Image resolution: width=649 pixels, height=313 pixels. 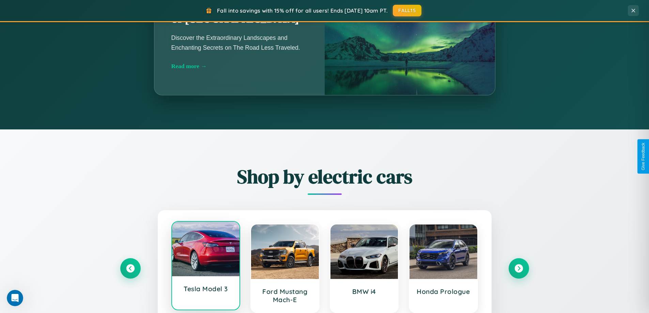 I want to click on p: Discover the Extraordinary Landscapes and Enchanting Secrets on The Road Less Traveled., so click(x=239, y=43).